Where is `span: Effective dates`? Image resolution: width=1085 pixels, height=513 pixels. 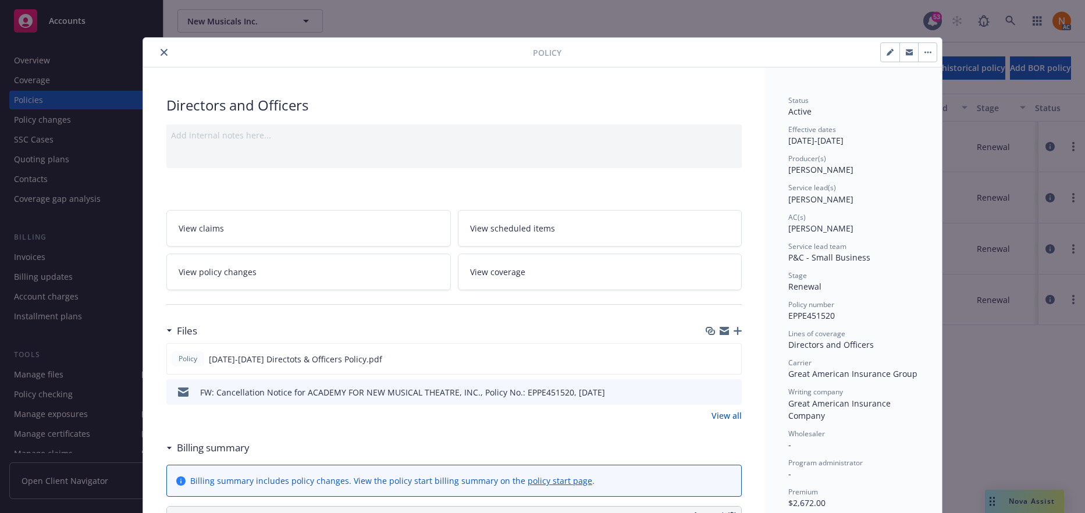
span: Effective dates is located at coordinates (812, 129).